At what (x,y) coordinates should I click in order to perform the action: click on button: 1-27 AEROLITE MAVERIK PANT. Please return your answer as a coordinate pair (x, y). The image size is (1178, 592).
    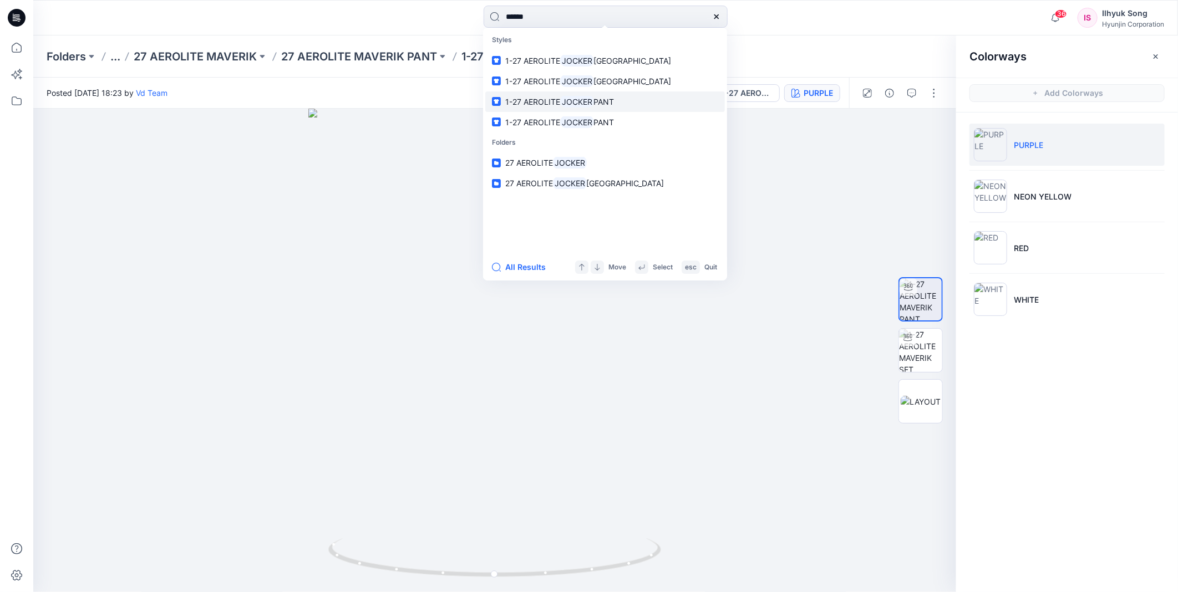
    Looking at the image, I should click on (741, 93).